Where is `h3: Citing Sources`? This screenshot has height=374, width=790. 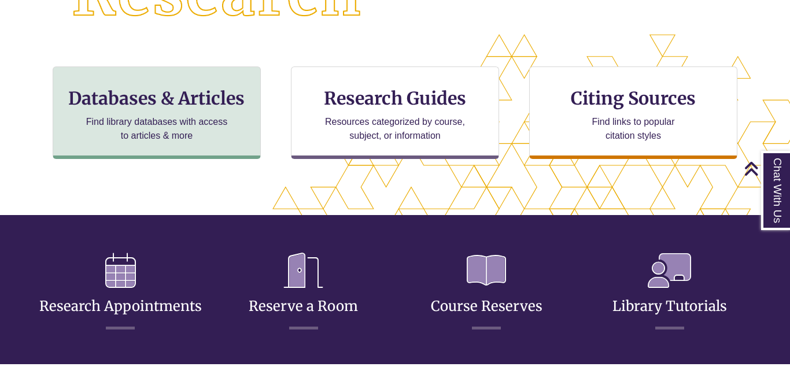
h3: Citing Sources is located at coordinates (633, 98).